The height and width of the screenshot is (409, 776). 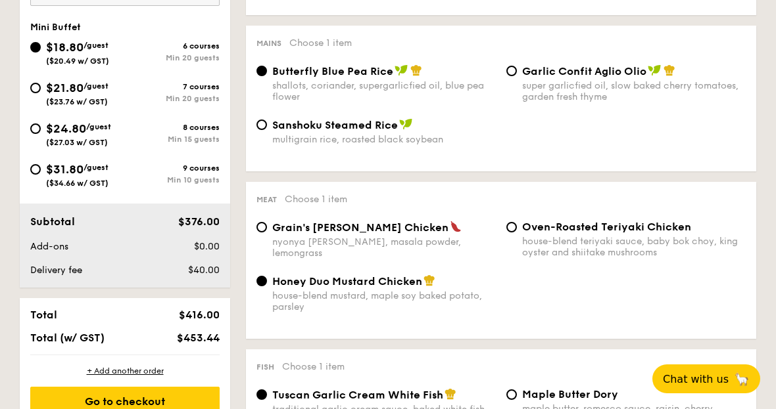 What do you see at coordinates (77, 102) in the screenshot?
I see `span: ($23.76 w/ GST)` at bounding box center [77, 102].